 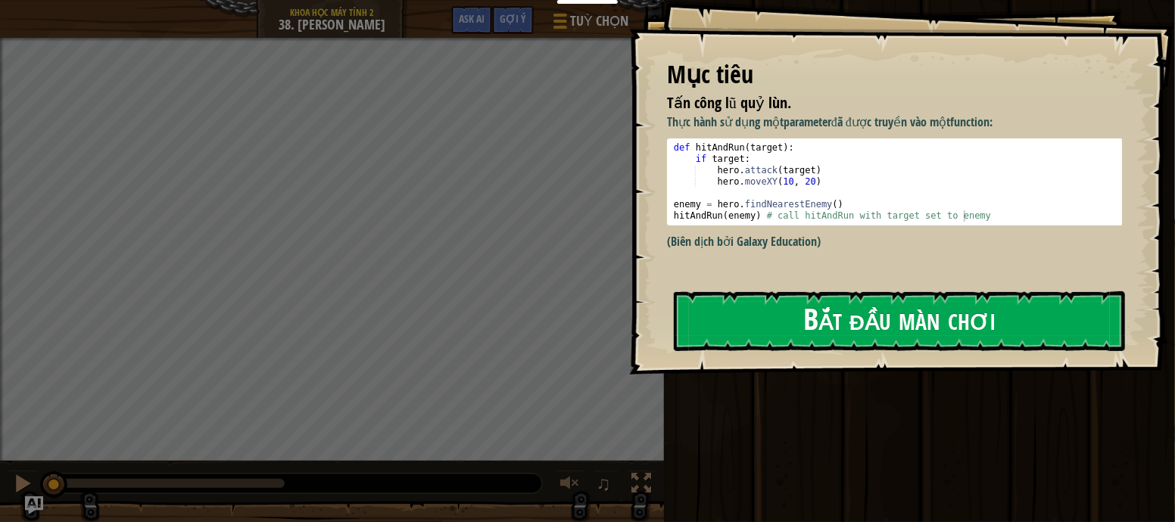 I want to click on span: Ask AI, so click(x=472, y=18).